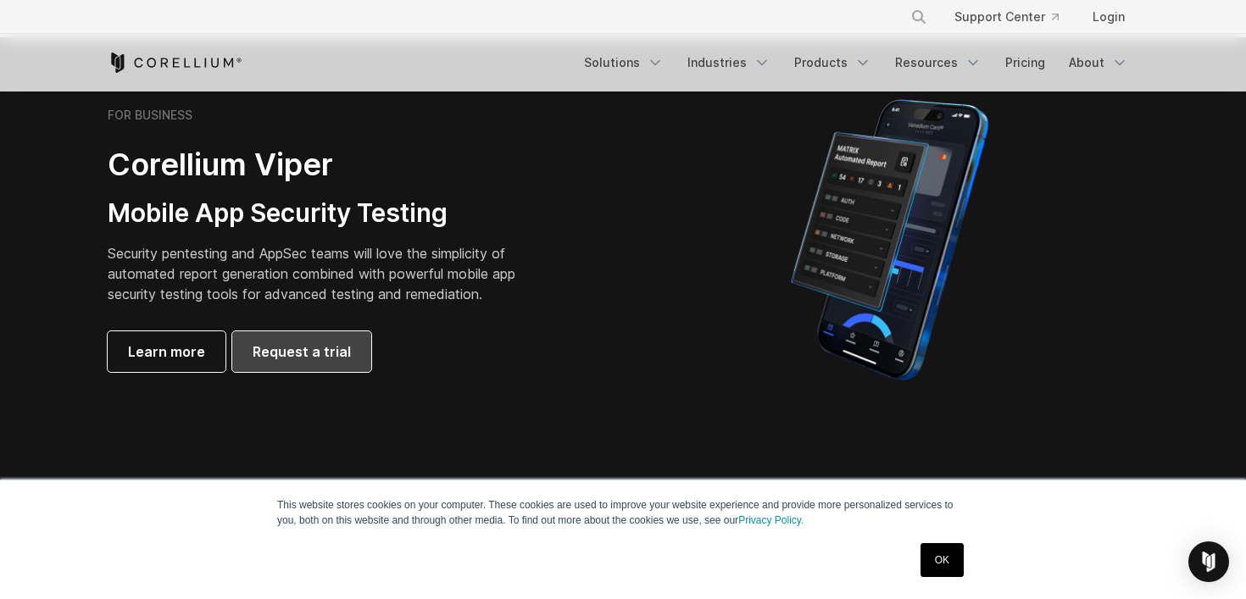 This screenshot has width=1246, height=599. What do you see at coordinates (325, 214) in the screenshot?
I see `h3: Mobile App Security Testing` at bounding box center [325, 214].